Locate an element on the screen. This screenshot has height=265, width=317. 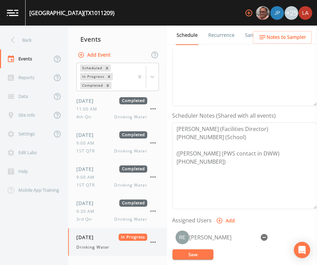
div: Remove In Progress is located at coordinates (109, 76).